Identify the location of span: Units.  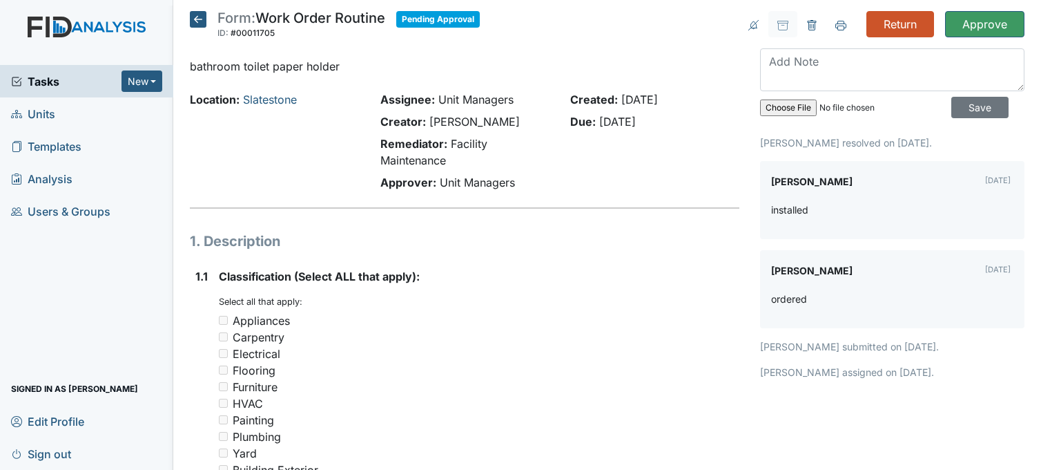
(33, 113).